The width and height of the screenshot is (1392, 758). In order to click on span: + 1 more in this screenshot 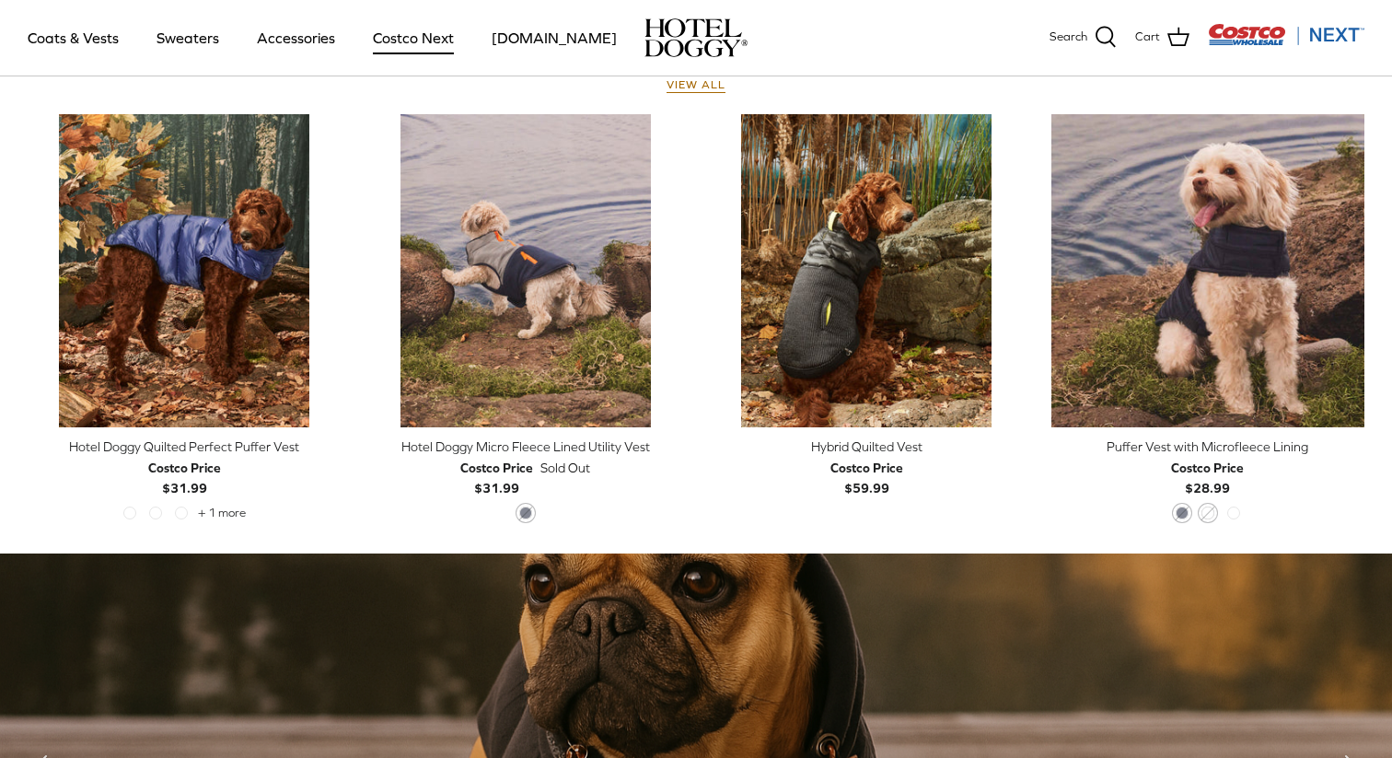, I will do `click(222, 513)`.